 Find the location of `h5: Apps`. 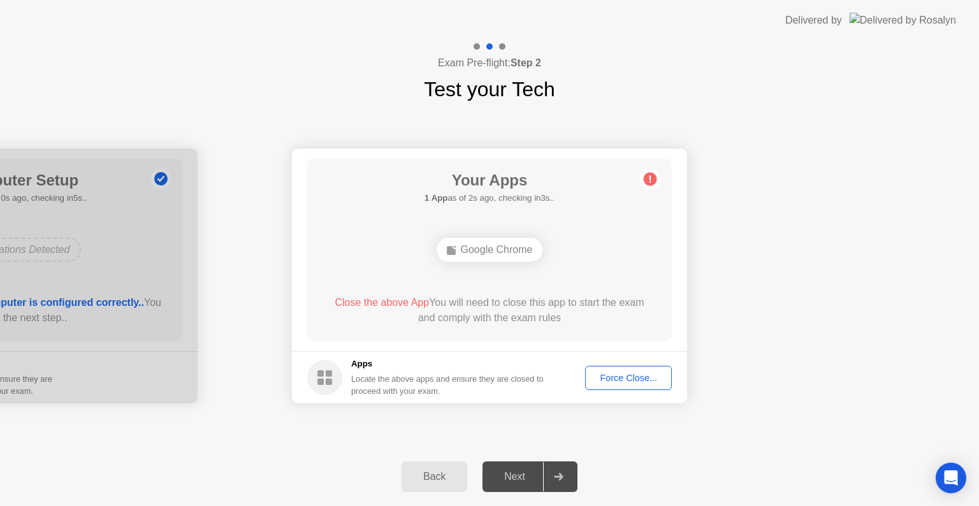

h5: Apps is located at coordinates (447, 364).